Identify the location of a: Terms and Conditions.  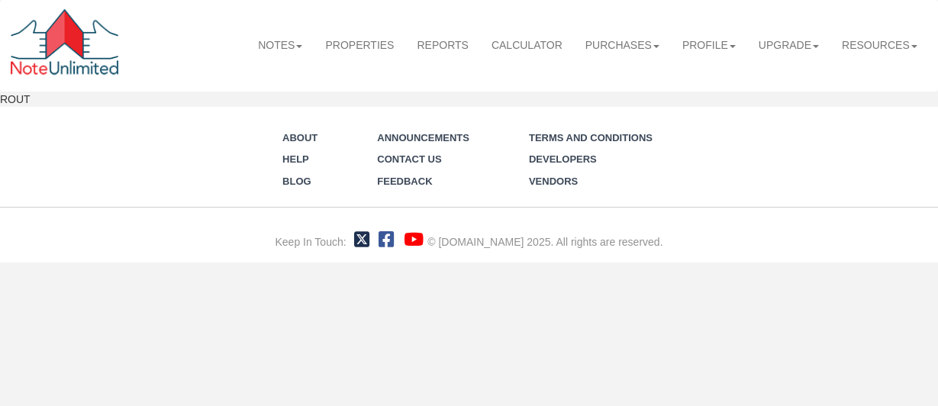
(591, 137).